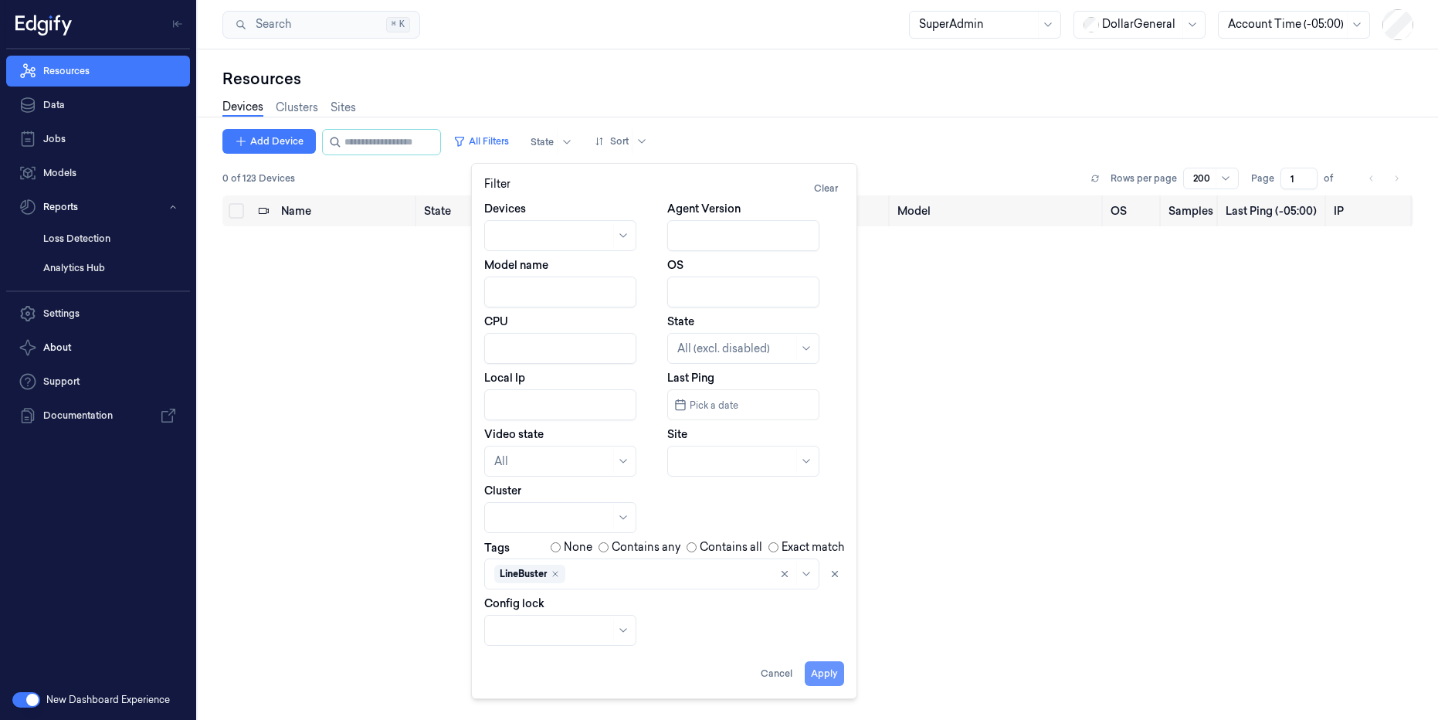 This screenshot has width=1438, height=720. I want to click on th: State, so click(454, 211).